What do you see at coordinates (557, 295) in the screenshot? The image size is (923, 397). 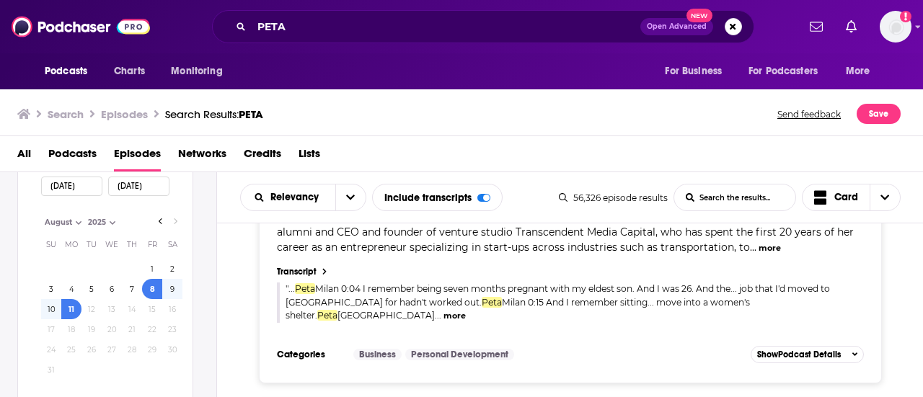 I see `span: Milan 0:04 I remember being seven months pregnant with my eldest son. And I was 26. And the... jo...` at bounding box center [557, 295].